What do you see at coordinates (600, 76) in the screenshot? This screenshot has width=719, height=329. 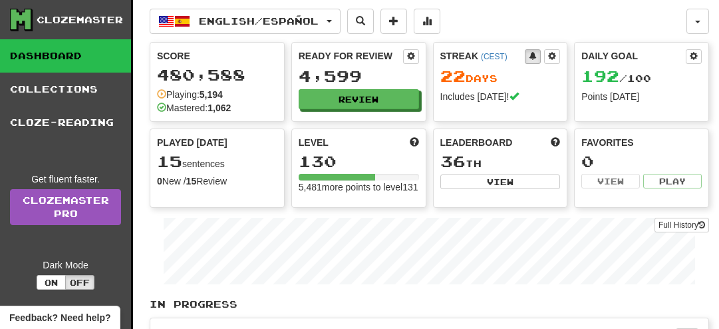 I see `span: 192` at bounding box center [600, 76].